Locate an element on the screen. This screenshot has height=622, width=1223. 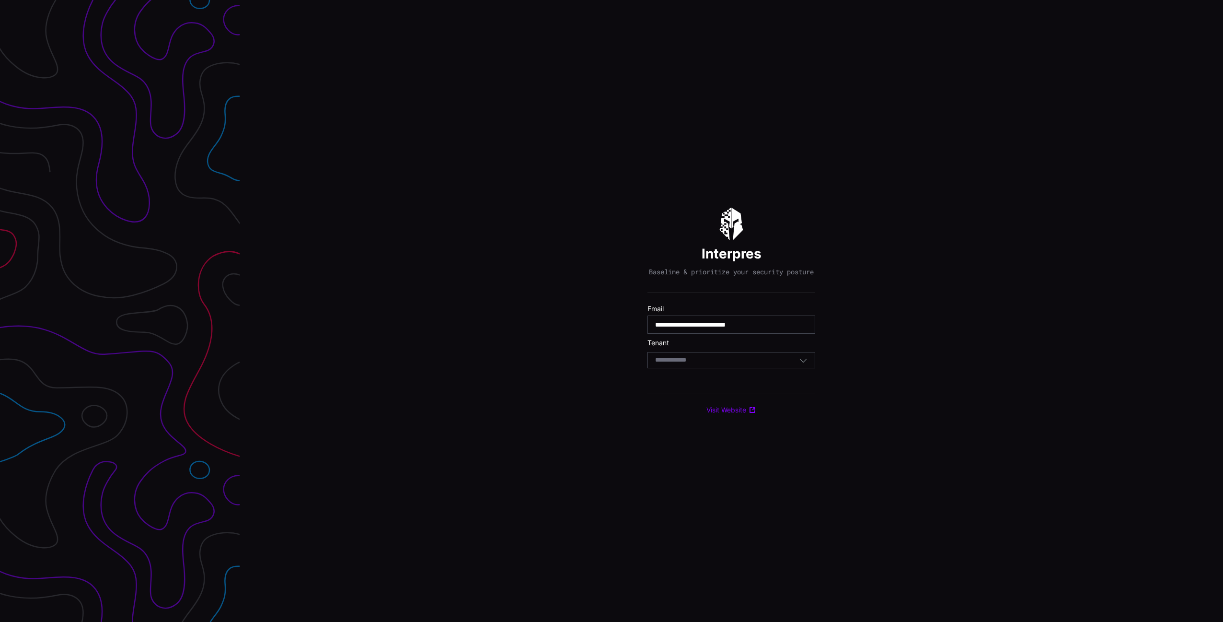
h1: Interpres is located at coordinates (731, 253).